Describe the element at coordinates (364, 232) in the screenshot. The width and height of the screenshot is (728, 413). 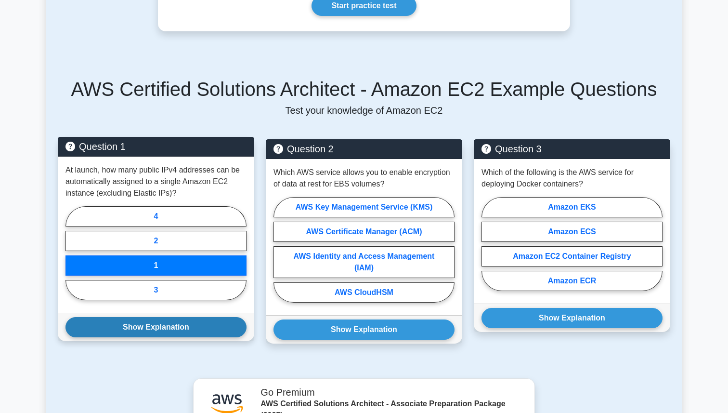
I see `label: AWS Certificate Manager (ACM)` at that location.